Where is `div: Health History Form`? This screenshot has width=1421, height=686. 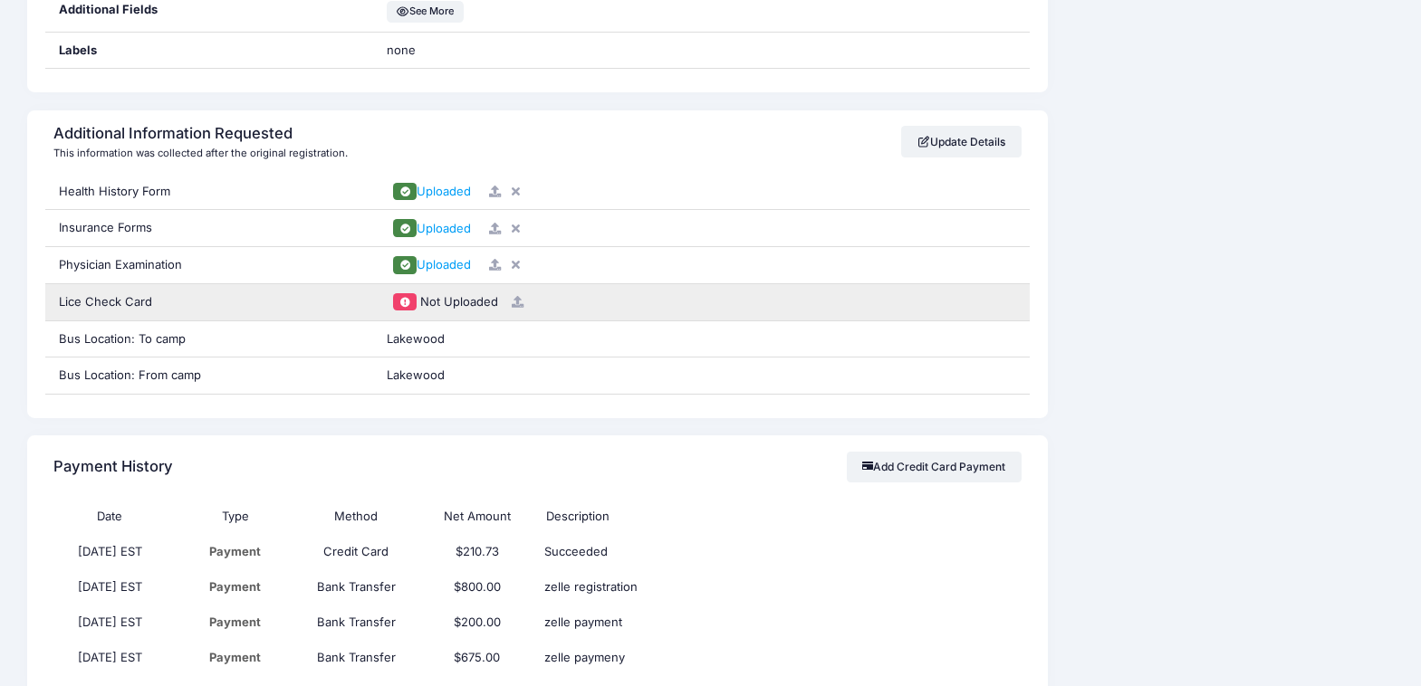 div: Health History Form is located at coordinates (209, 192).